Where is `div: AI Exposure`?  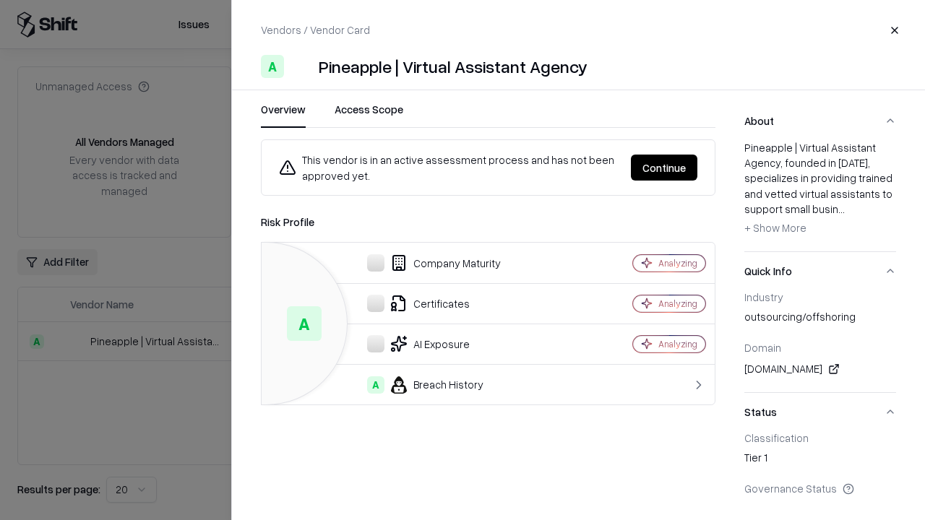
div: AI Exposure is located at coordinates (428, 344).